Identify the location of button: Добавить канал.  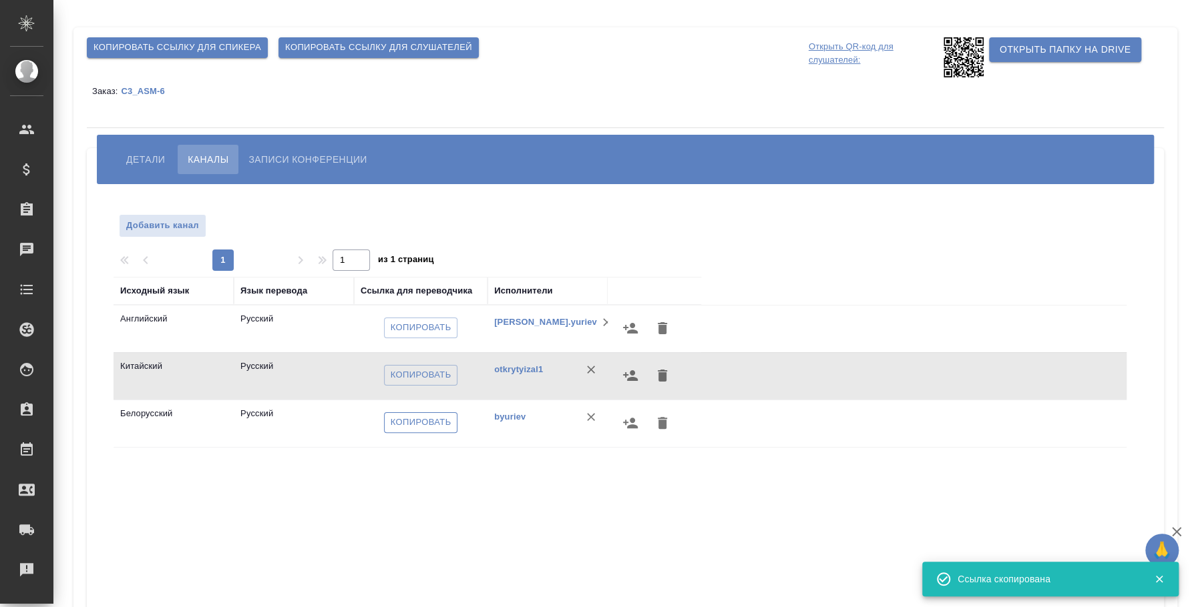
(162, 226).